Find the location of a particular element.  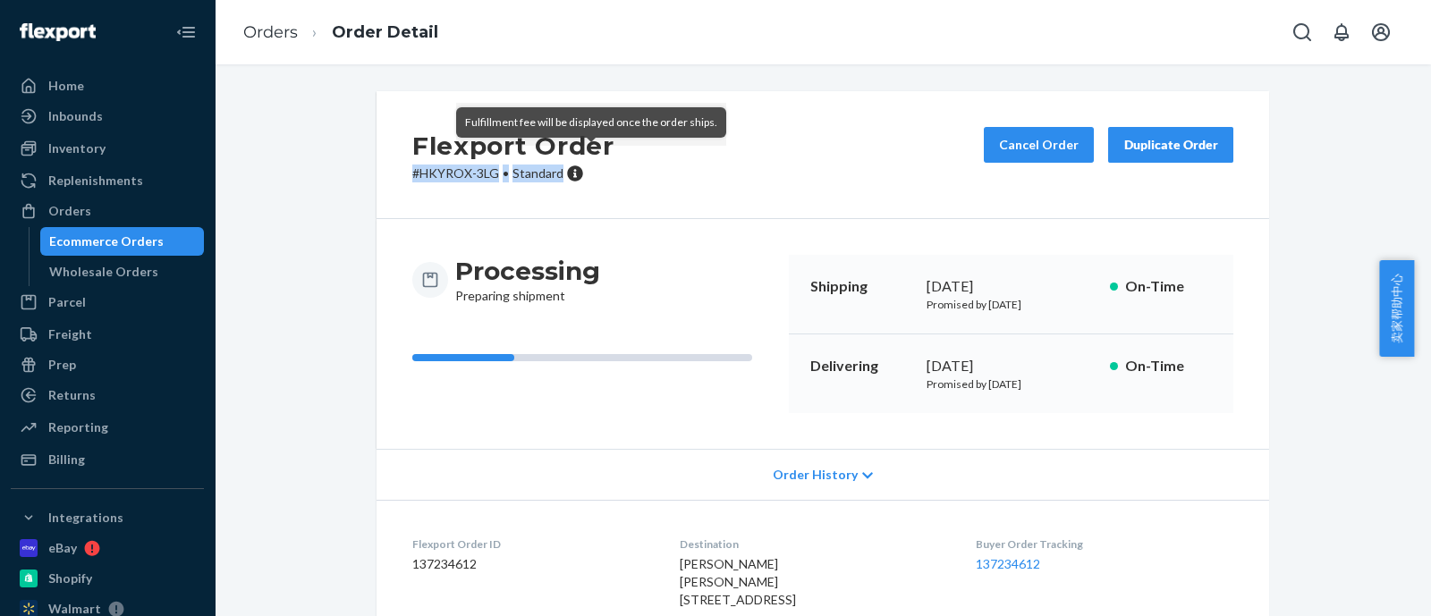

div: Inbounds is located at coordinates (75, 116).